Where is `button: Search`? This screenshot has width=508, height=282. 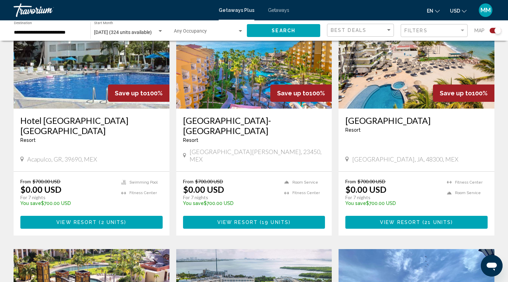
button: Search is located at coordinates (284, 30).